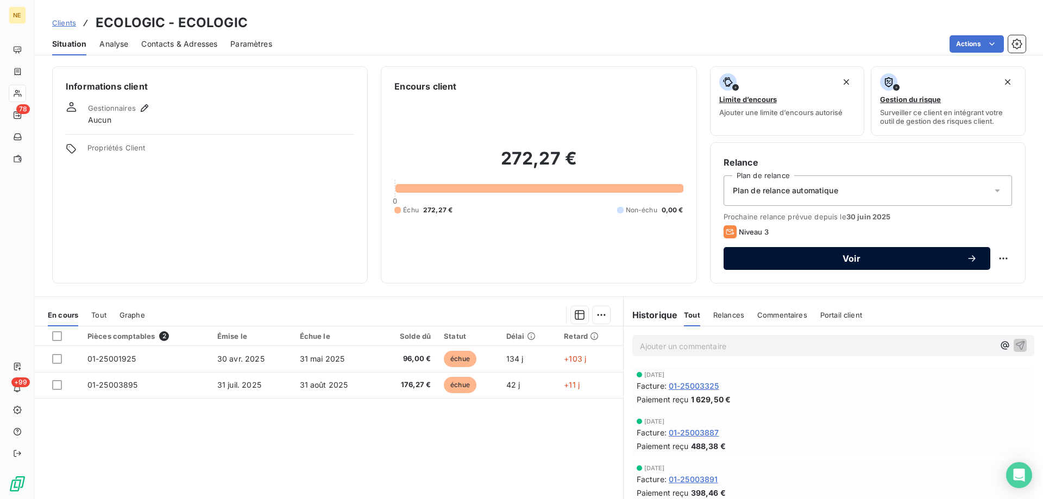 This screenshot has height=499, width=1043. Describe the element at coordinates (112, 385) in the screenshot. I see `span: 01-25003895` at that location.